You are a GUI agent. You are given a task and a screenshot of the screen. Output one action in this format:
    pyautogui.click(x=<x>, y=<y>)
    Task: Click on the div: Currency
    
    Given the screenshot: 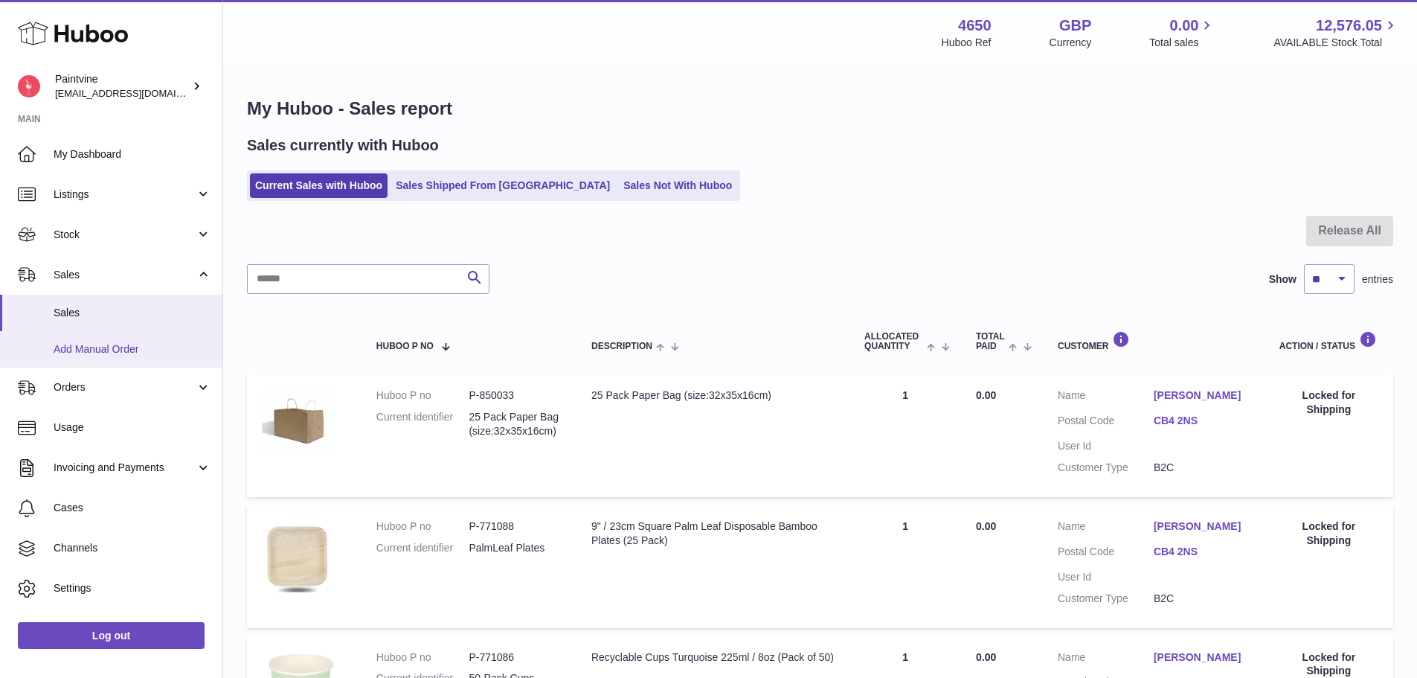 What is the action you would take?
    pyautogui.click(x=1071, y=42)
    